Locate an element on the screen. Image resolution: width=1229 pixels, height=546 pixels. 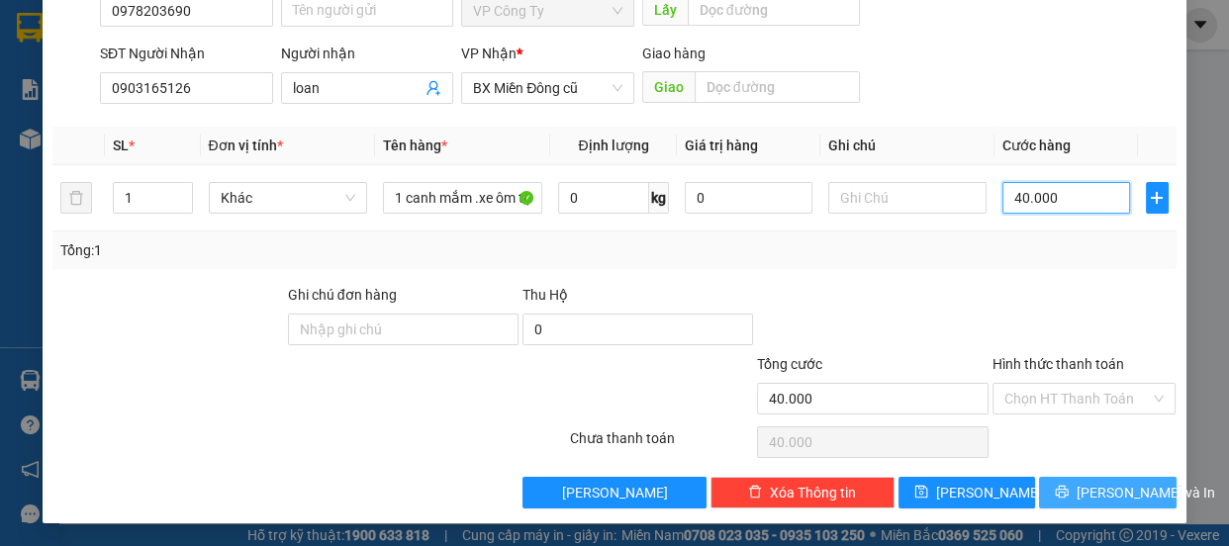
span: VP Công Ty - is located at coordinates (81, 123).